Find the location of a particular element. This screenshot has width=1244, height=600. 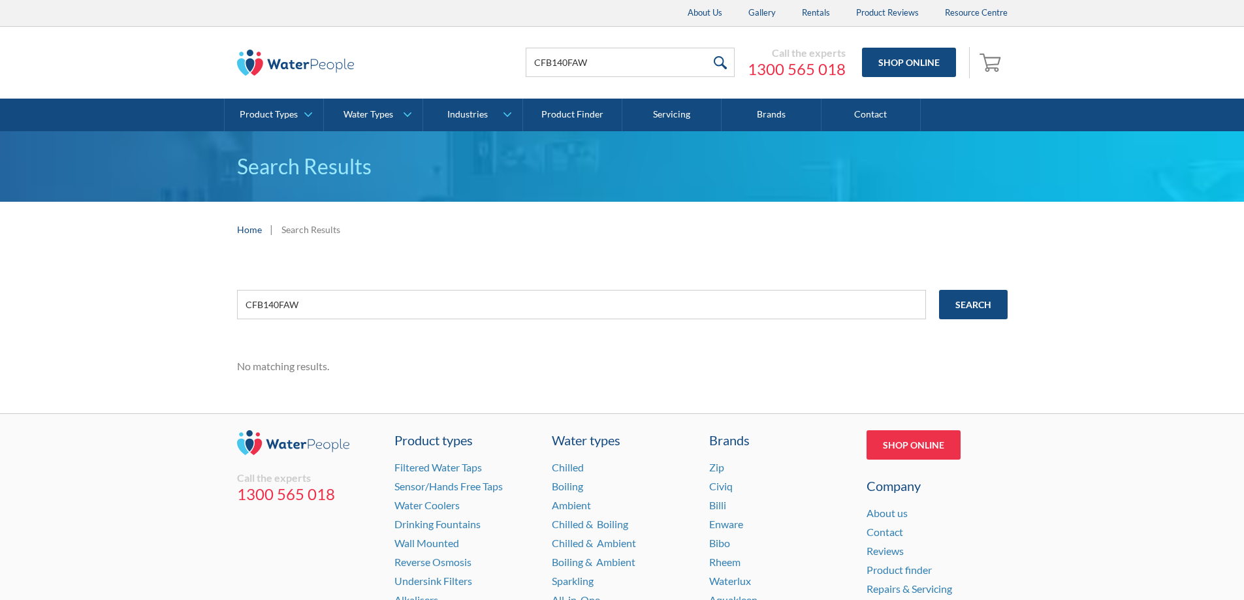

div: No matching results. is located at coordinates (622, 366).